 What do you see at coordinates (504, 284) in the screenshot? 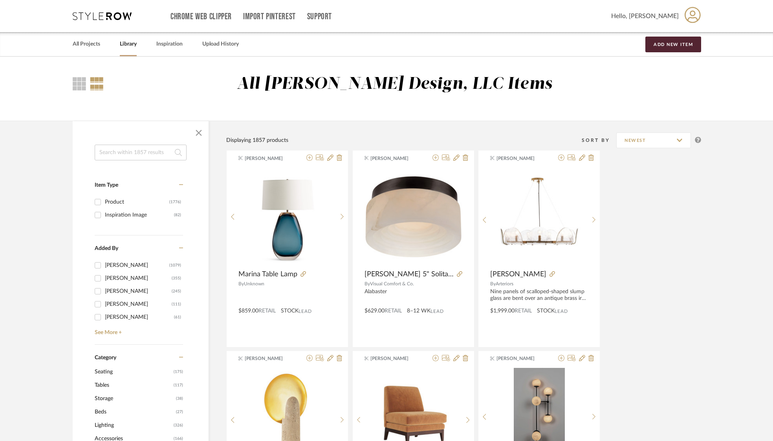
I see `span: Arteriors` at bounding box center [504, 284].